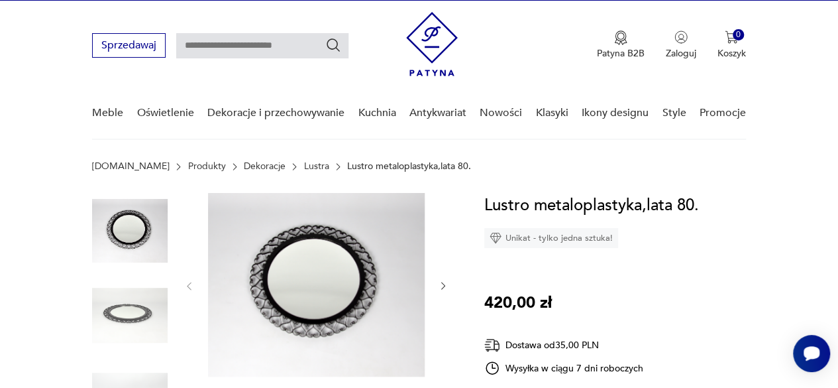 This screenshot has width=838, height=388. What do you see at coordinates (723, 113) in the screenshot?
I see `a: Promocje` at bounding box center [723, 113].